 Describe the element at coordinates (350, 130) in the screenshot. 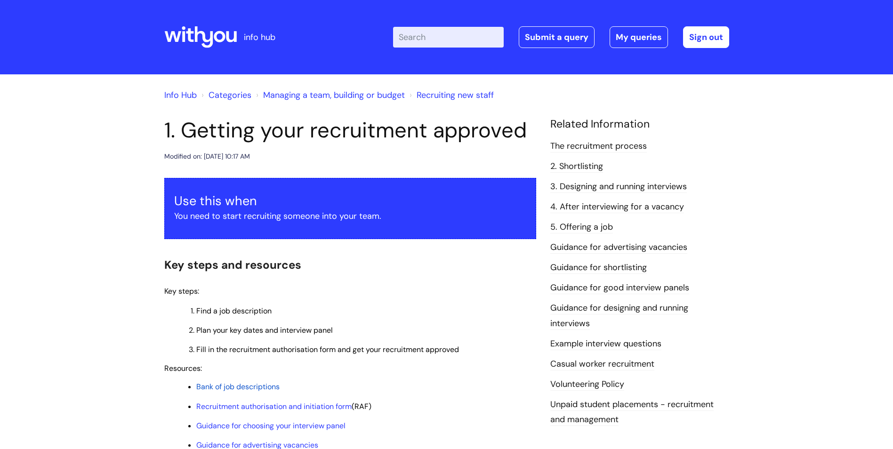

I see `h1: 1. Getting your recruitment approved` at that location.